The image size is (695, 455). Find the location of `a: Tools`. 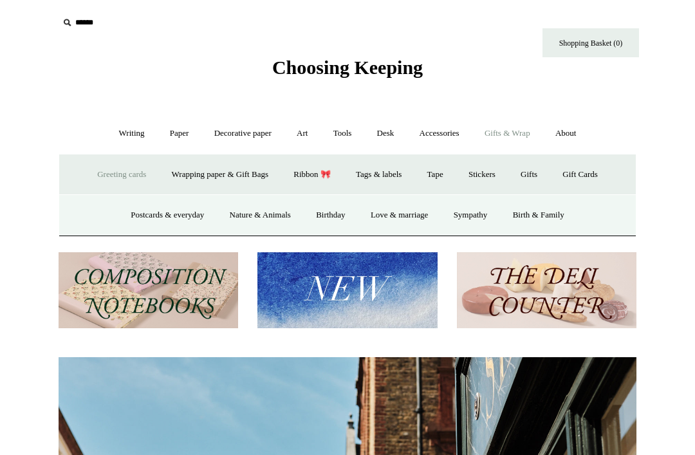

a: Tools is located at coordinates (342, 133).